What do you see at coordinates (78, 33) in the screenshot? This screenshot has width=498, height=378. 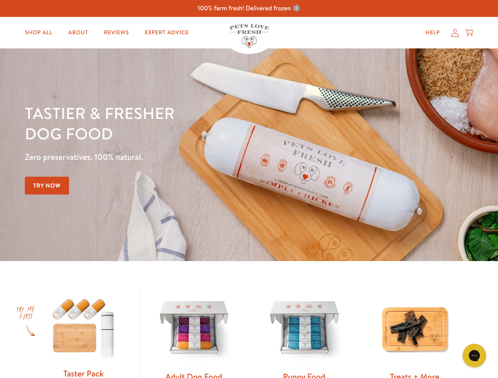 I see `a: About` at bounding box center [78, 33].